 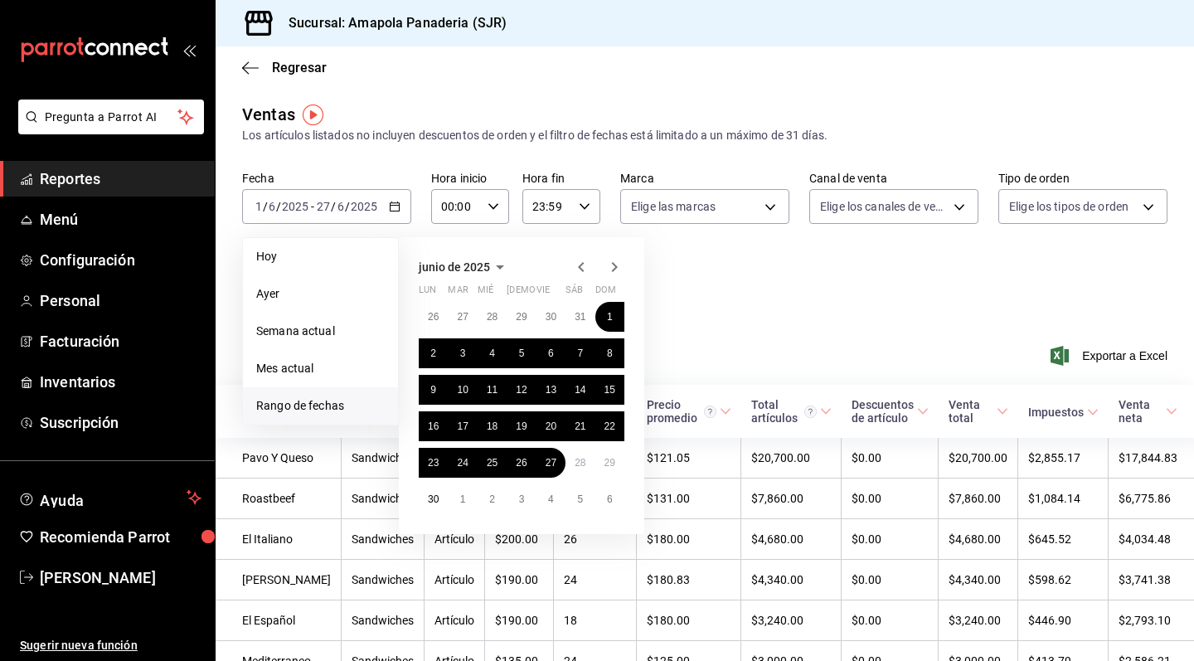 What do you see at coordinates (120, 219) in the screenshot?
I see `span: Menú` at bounding box center [120, 219].